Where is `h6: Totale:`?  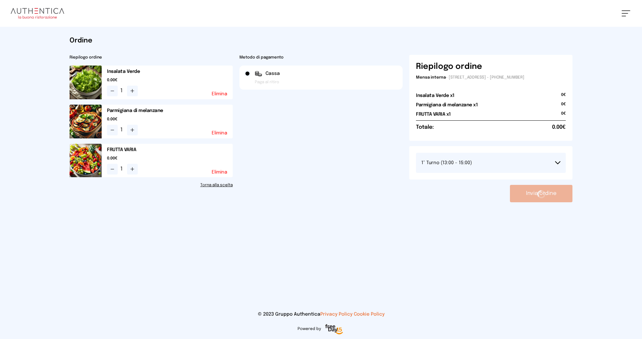 h6: Totale: is located at coordinates (424, 127).